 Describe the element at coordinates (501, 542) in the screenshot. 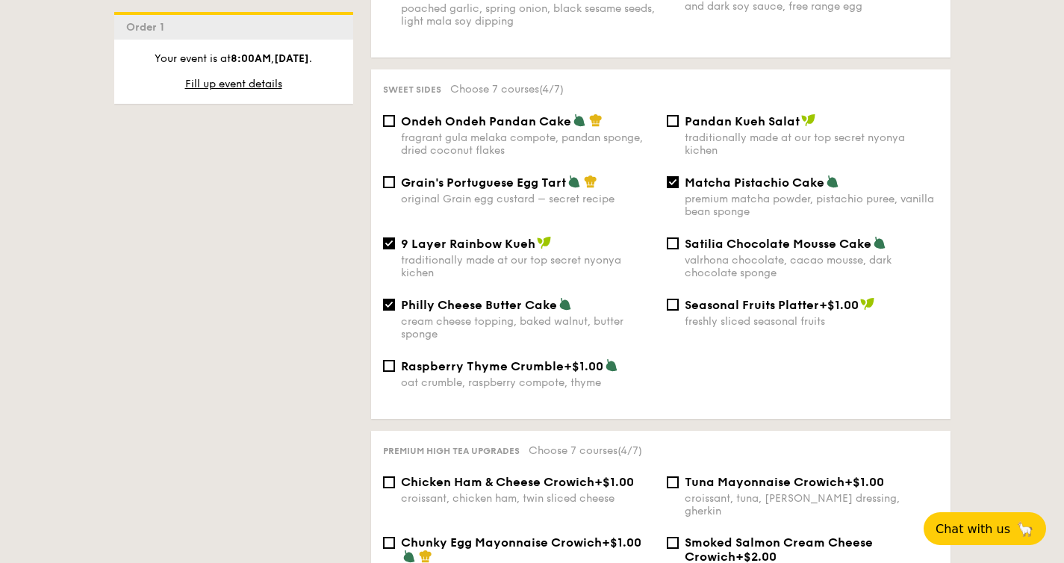

I see `span: Chunky Egg Mayonnaise Crowich` at that location.